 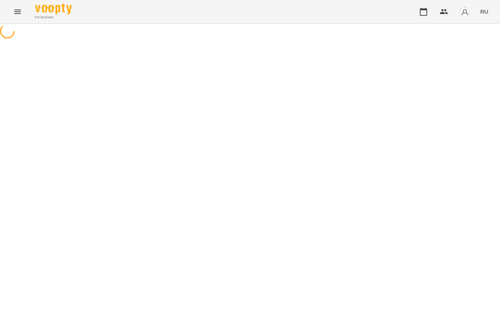 I want to click on button: RU, so click(x=484, y=11).